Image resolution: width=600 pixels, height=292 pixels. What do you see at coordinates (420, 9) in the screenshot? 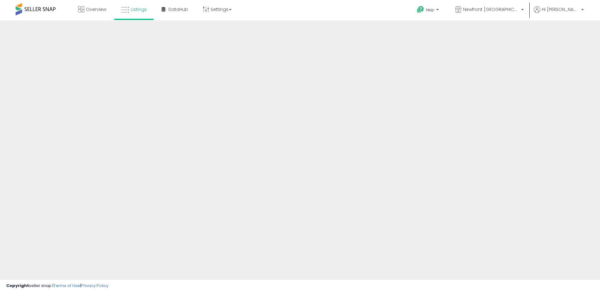
I see `i: Get Help` at bounding box center [420, 9].